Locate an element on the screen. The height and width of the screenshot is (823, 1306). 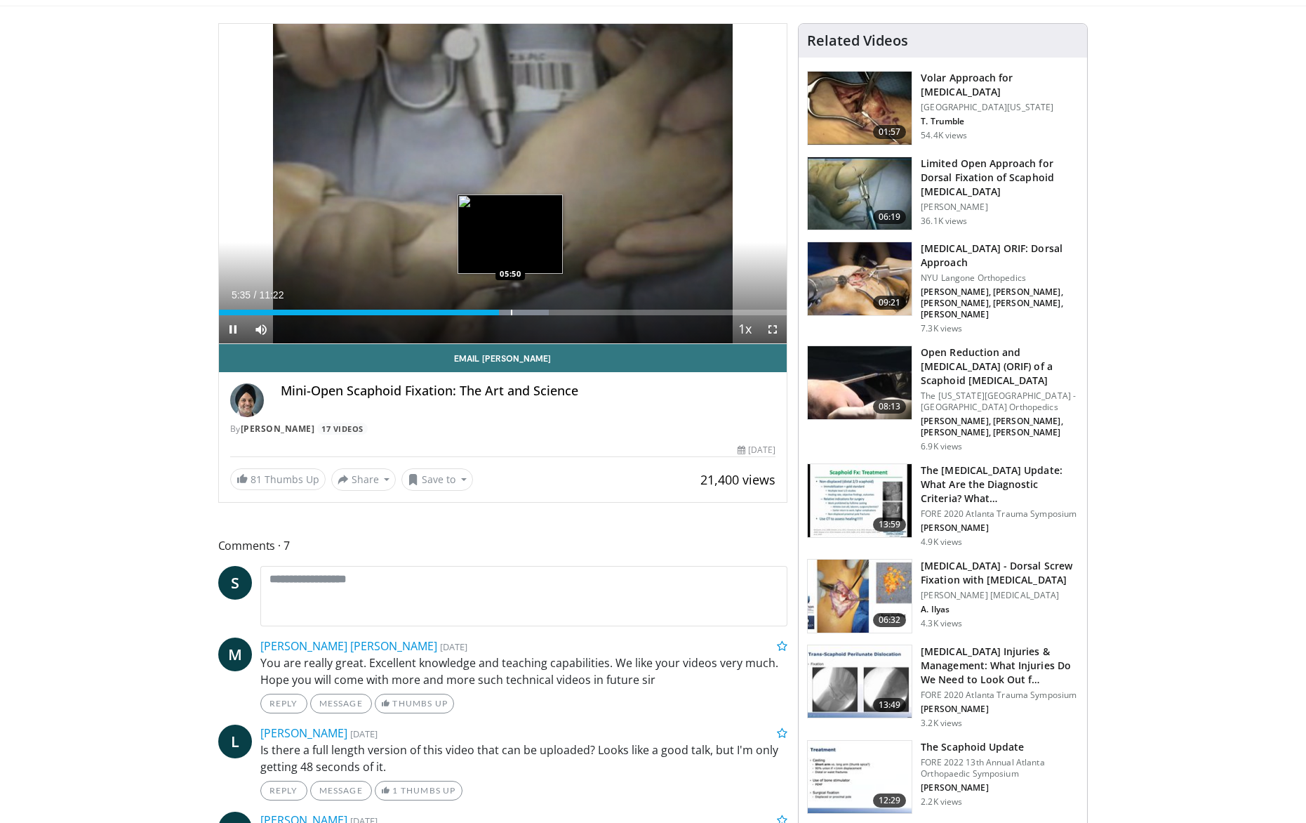
span: 11:22 is located at coordinates (271, 295).